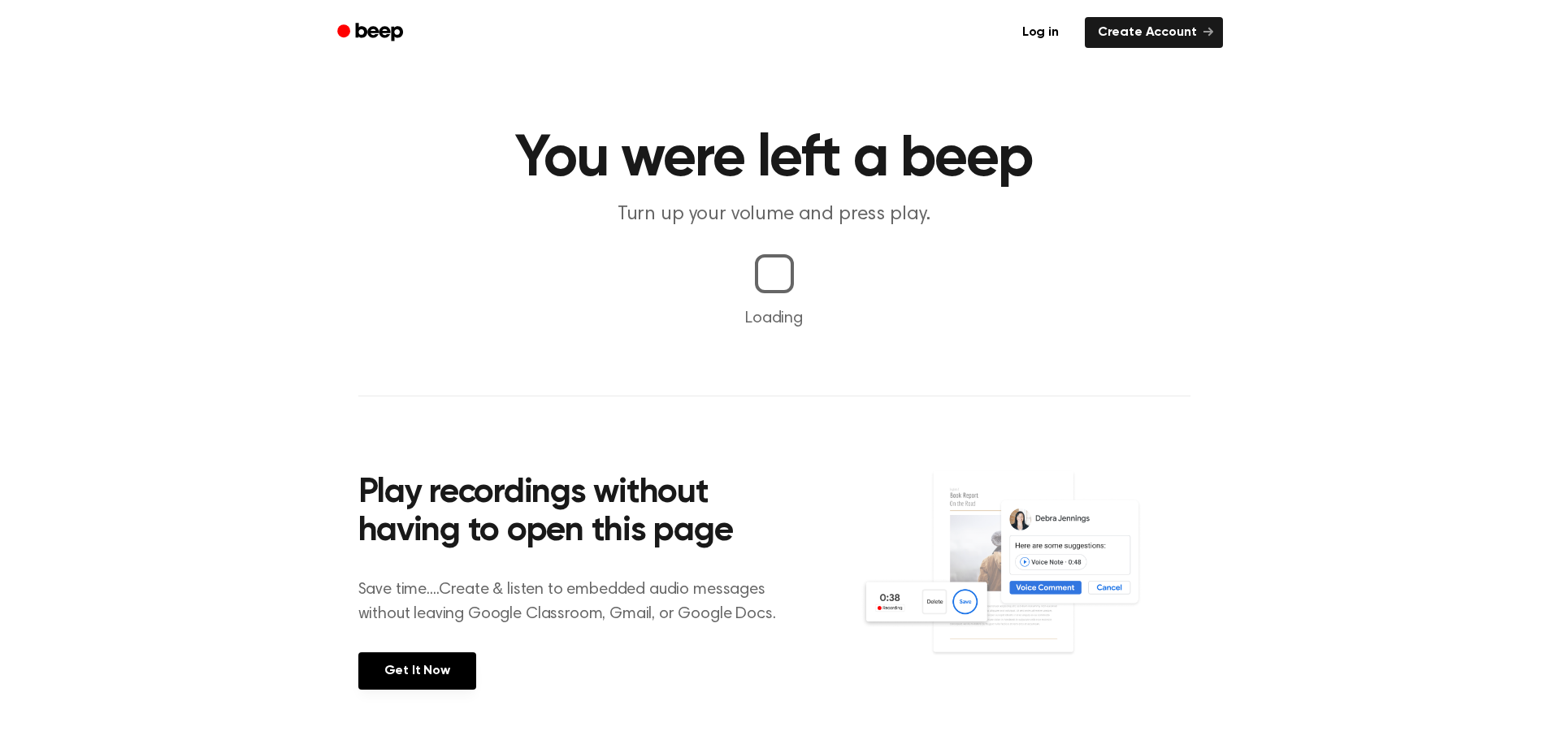 This screenshot has height=740, width=1548. Describe the element at coordinates (371, 33) in the screenshot. I see `a: Beep` at that location.